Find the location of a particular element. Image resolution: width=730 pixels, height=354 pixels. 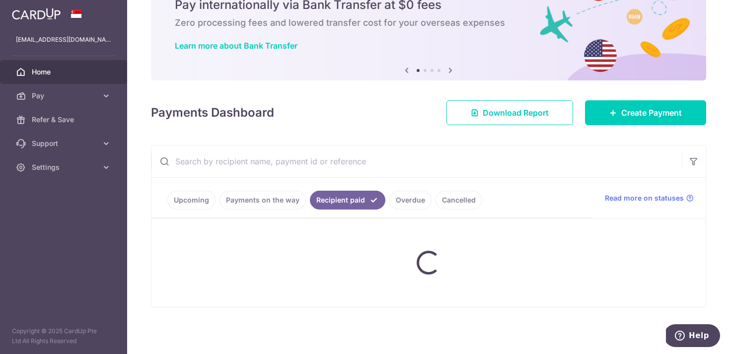

h6: Zero processing fees and lowered transfer cost for your overseas expenses is located at coordinates (429, 23).